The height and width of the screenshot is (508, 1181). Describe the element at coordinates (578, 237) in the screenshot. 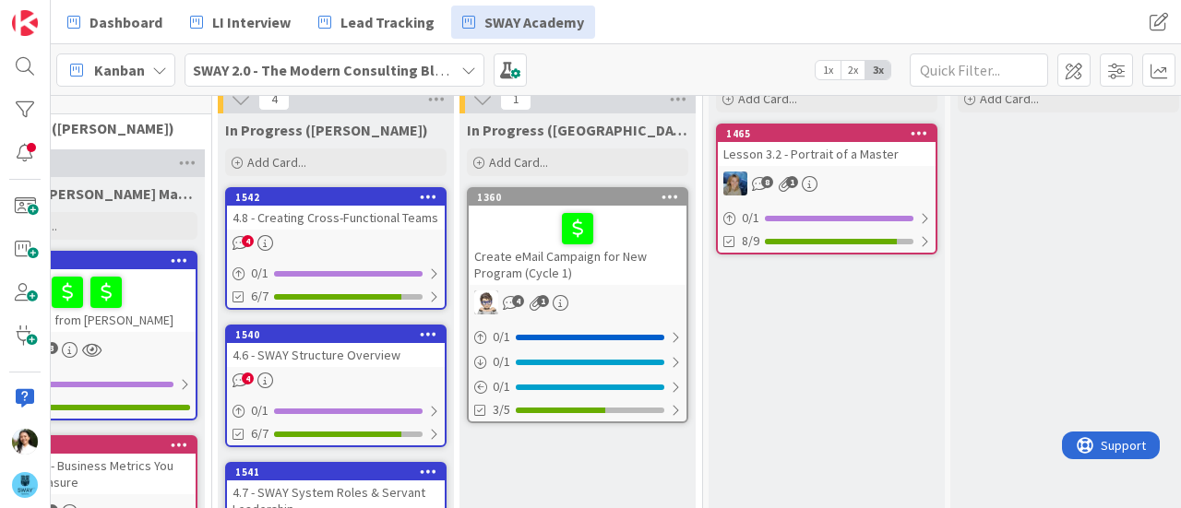

I see `div: 1360Create eMail Campaign for New Program (Cycle 1)` at that location.